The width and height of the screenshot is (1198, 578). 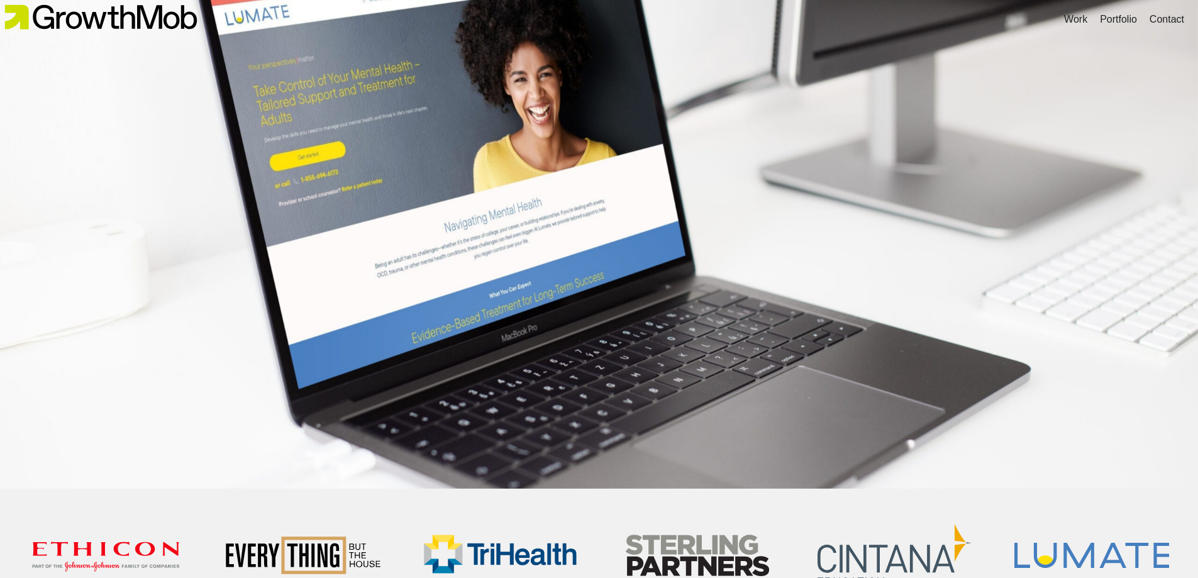 What do you see at coordinates (1075, 19) in the screenshot?
I see `div: Work` at bounding box center [1075, 19].